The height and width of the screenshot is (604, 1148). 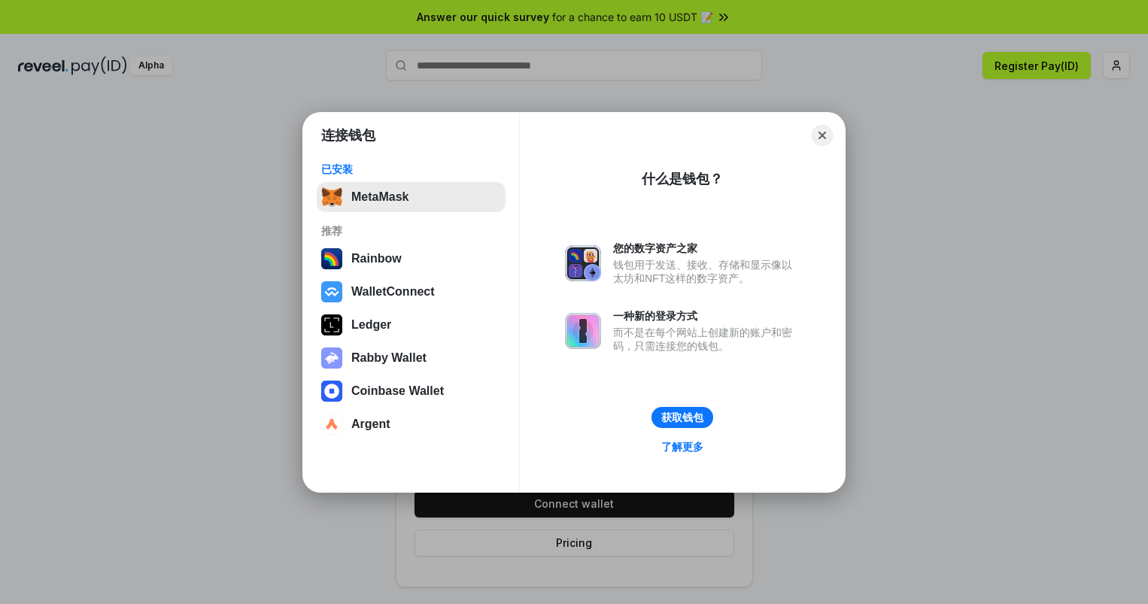 I want to click on div: Argent, so click(x=371, y=424).